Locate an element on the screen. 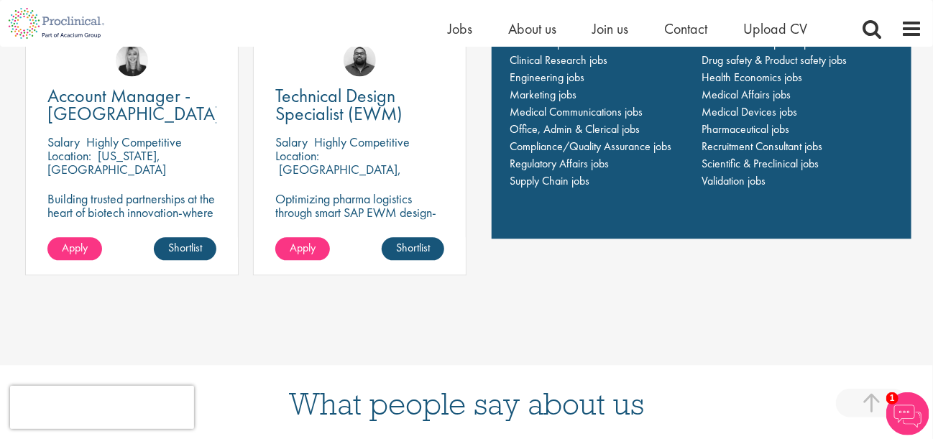 The width and height of the screenshot is (933, 439). a: Health Economics jobs is located at coordinates (752, 77).